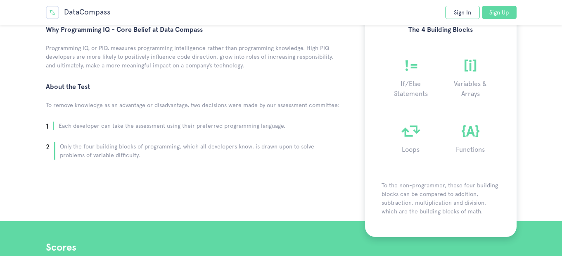 This screenshot has height=256, width=562. Describe the element at coordinates (78, 12) in the screenshot. I see `a: DataCompass` at that location.